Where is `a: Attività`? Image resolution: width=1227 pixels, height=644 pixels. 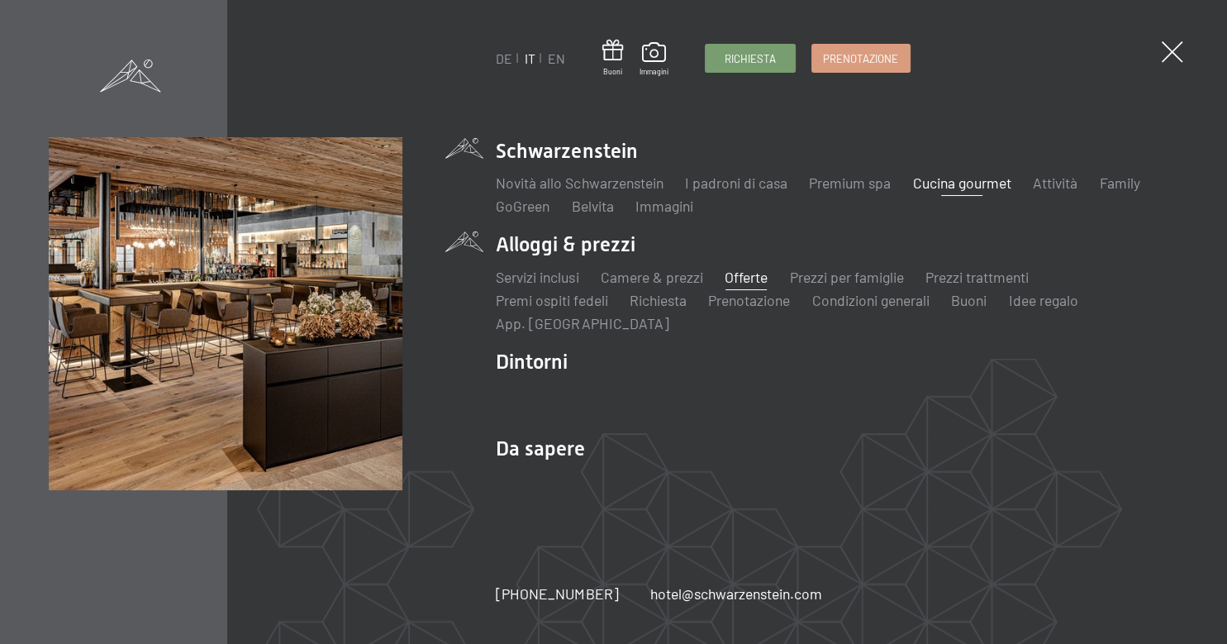
a: Attività is located at coordinates (1055, 183).